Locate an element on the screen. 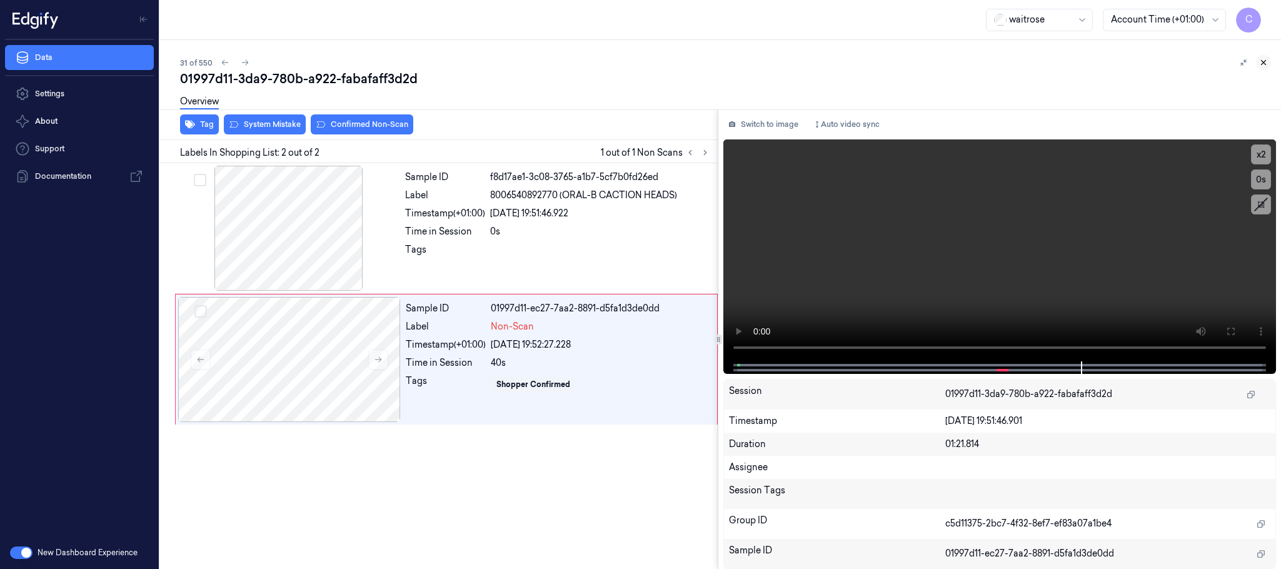  button: Tag is located at coordinates (199, 124).